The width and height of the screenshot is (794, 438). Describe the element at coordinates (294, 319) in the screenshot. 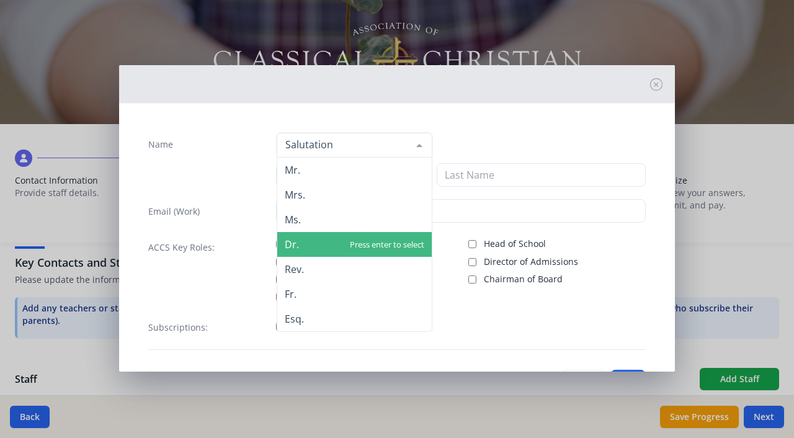

I see `span: Esq.` at that location.